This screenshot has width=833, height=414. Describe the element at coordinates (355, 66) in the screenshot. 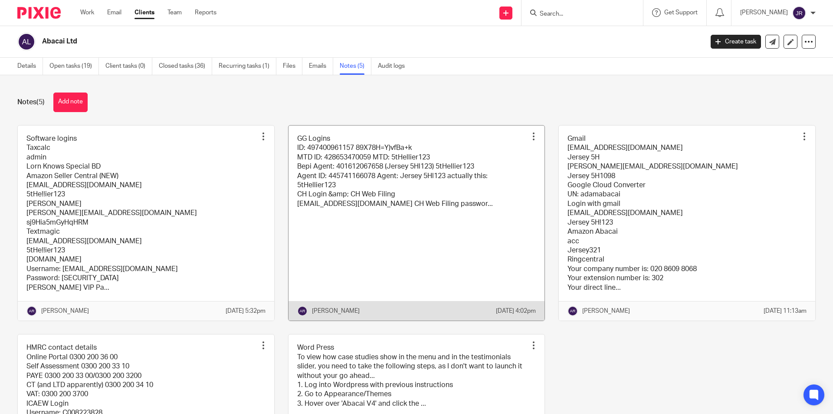

I see `a: Notes (5)` at that location.